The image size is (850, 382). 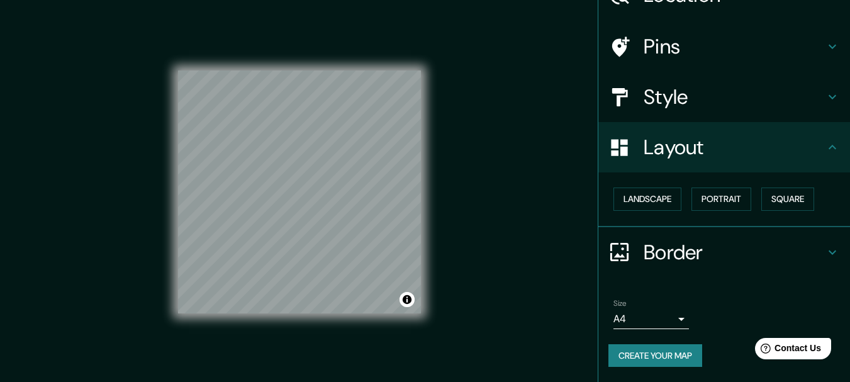 I want to click on span: Contact Us, so click(x=60, y=15).